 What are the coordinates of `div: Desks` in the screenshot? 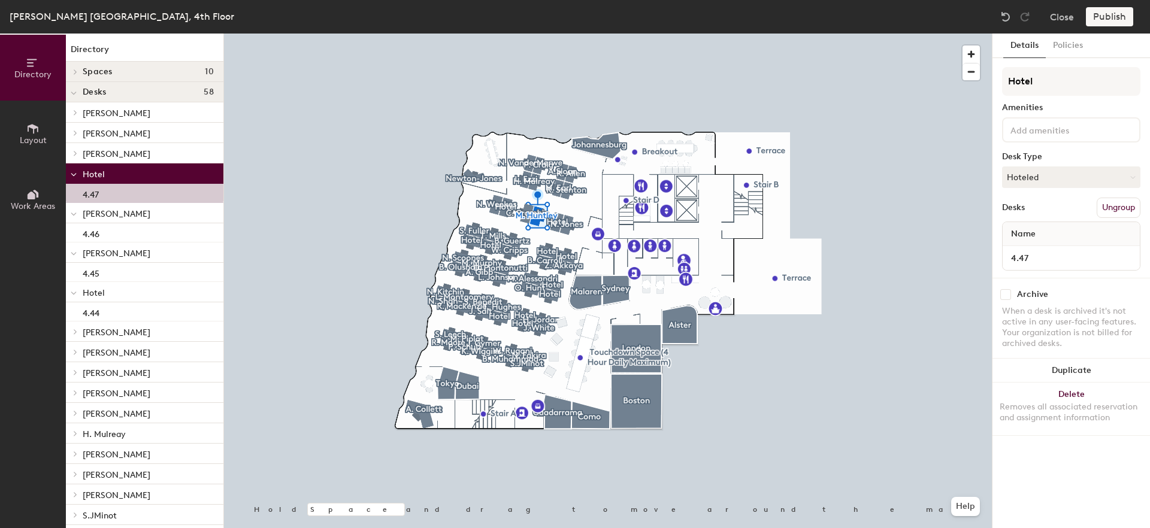 It's located at (1014, 208).